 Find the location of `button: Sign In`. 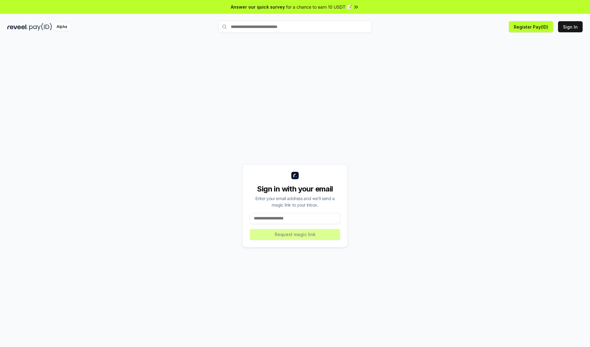

button: Sign In is located at coordinates (570, 27).